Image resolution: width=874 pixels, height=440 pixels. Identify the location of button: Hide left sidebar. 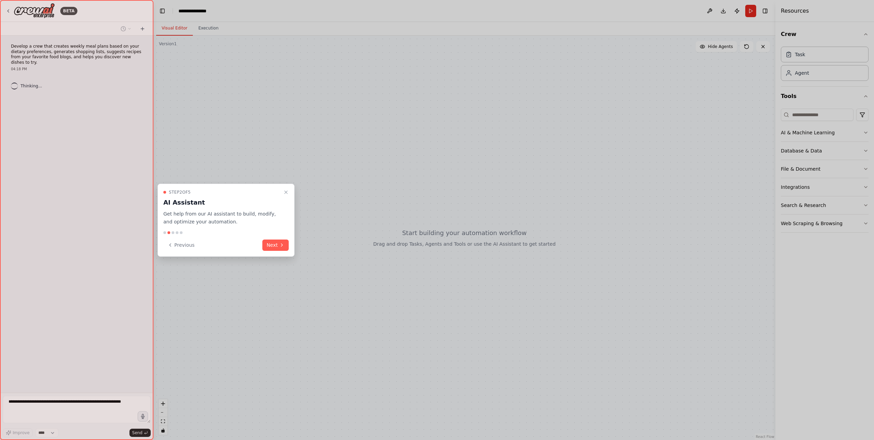
(162, 11).